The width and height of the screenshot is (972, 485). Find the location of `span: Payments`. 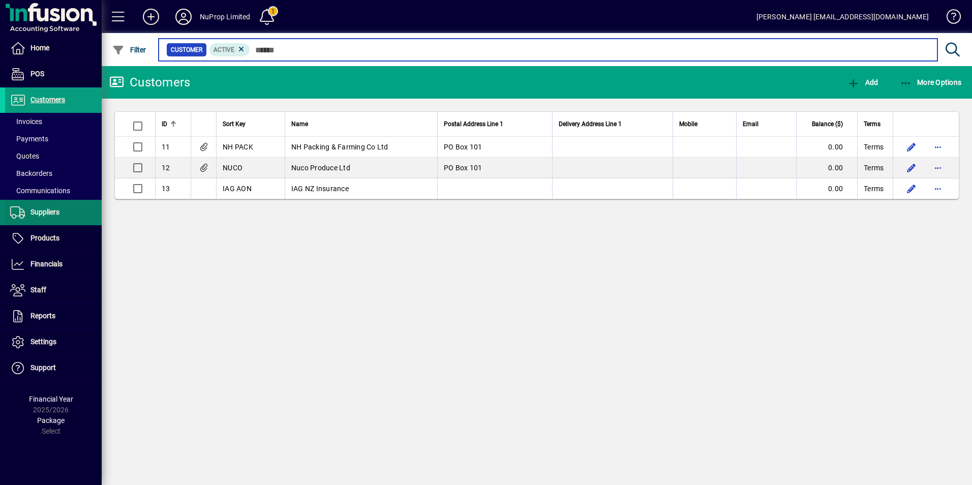

span: Payments is located at coordinates (29, 139).